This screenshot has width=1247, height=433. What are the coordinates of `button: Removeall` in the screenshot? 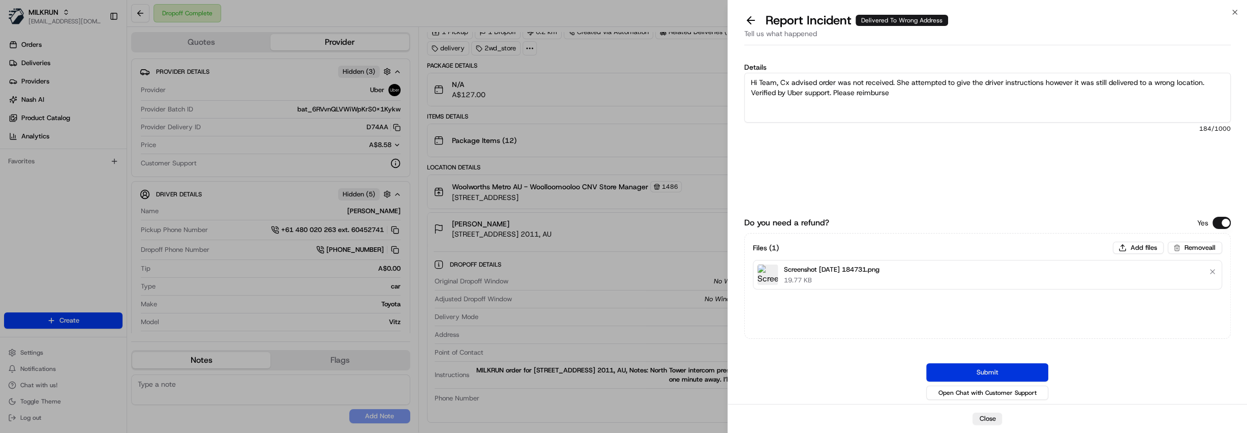 It's located at (1195, 248).